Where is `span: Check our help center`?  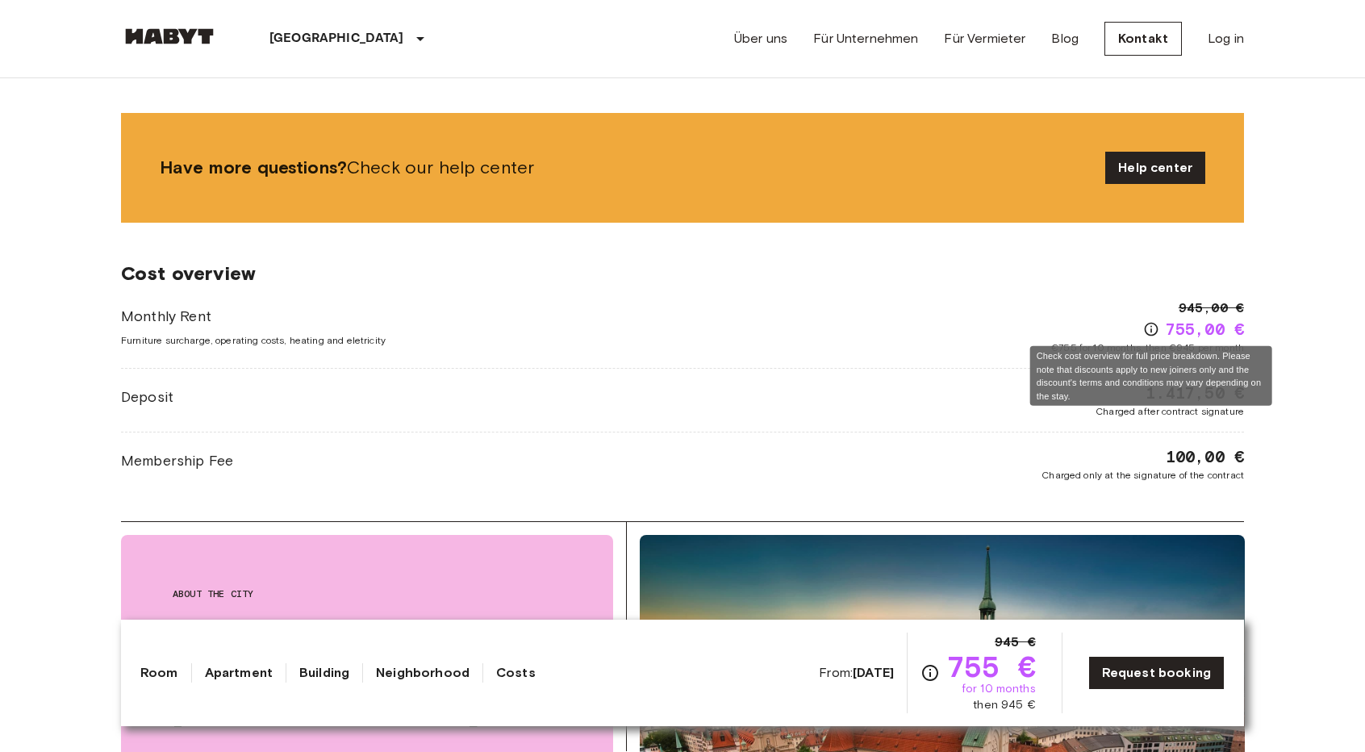
span: Check our help center is located at coordinates (626, 168).